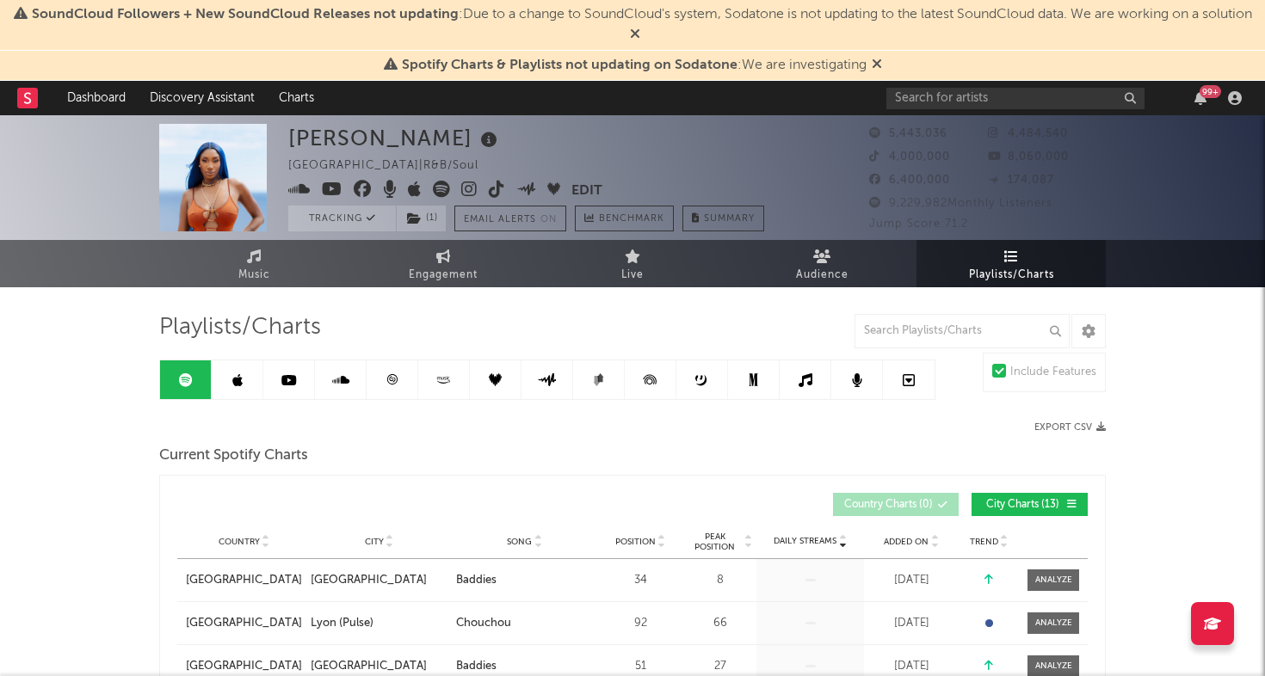 The height and width of the screenshot is (676, 1265). What do you see at coordinates (624, 219) in the screenshot?
I see `a: Benchmark` at bounding box center [624, 219].